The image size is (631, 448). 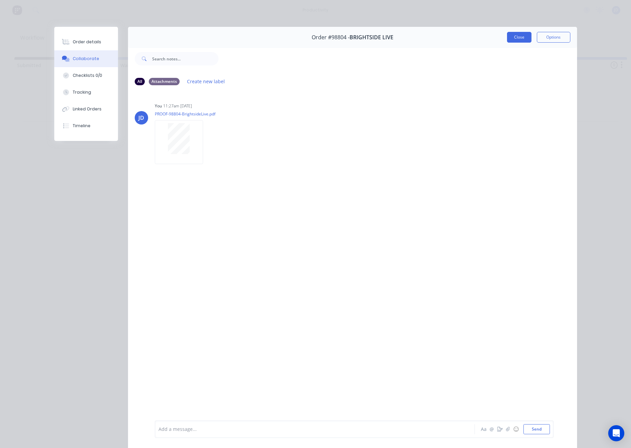 What do you see at coordinates (141, 118) in the screenshot?
I see `div: JD` at bounding box center [141, 118].